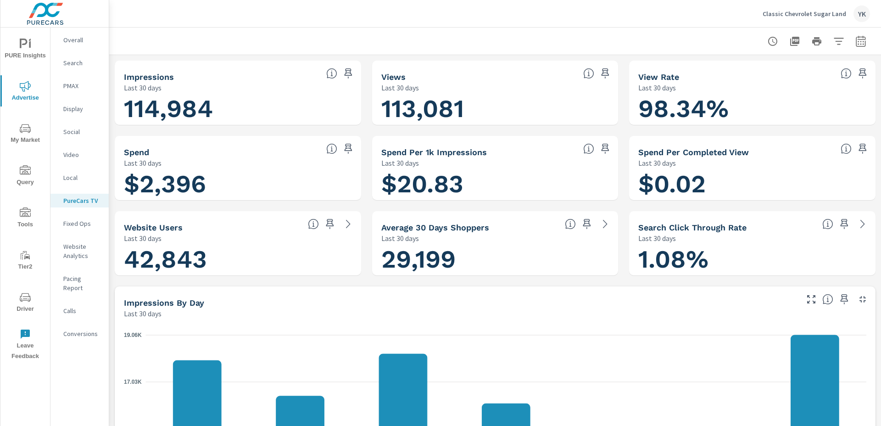 Image resolution: width=881 pixels, height=426 pixels. Describe the element at coordinates (82, 40) in the screenshot. I see `p: Overall` at that location.